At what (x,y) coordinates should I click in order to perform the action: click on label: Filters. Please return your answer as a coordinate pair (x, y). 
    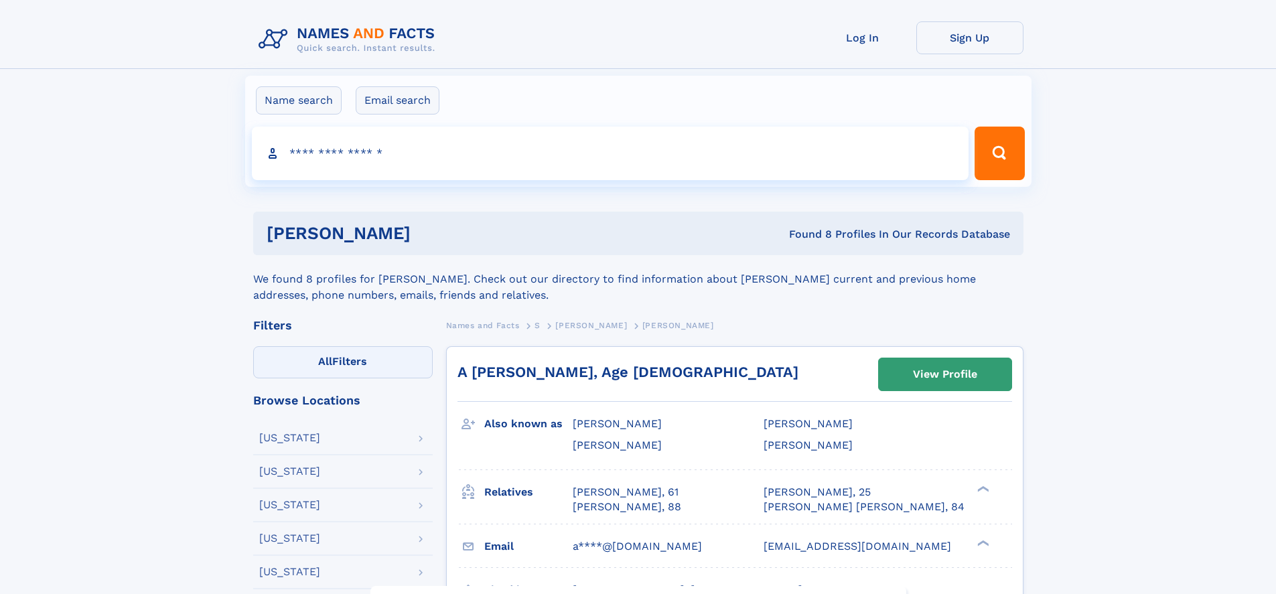
    Looking at the image, I should click on (343, 363).